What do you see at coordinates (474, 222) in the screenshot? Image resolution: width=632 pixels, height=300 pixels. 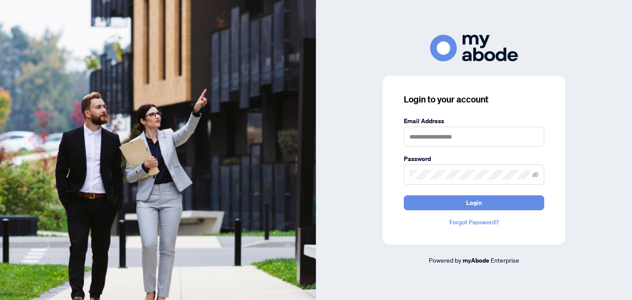 I see `a: Forgot Password?` at bounding box center [474, 222].